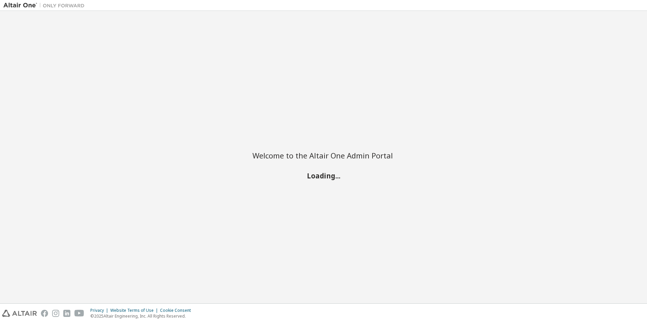 Image resolution: width=647 pixels, height=323 pixels. Describe the element at coordinates (100, 311) in the screenshot. I see `div: Privacy` at that location.